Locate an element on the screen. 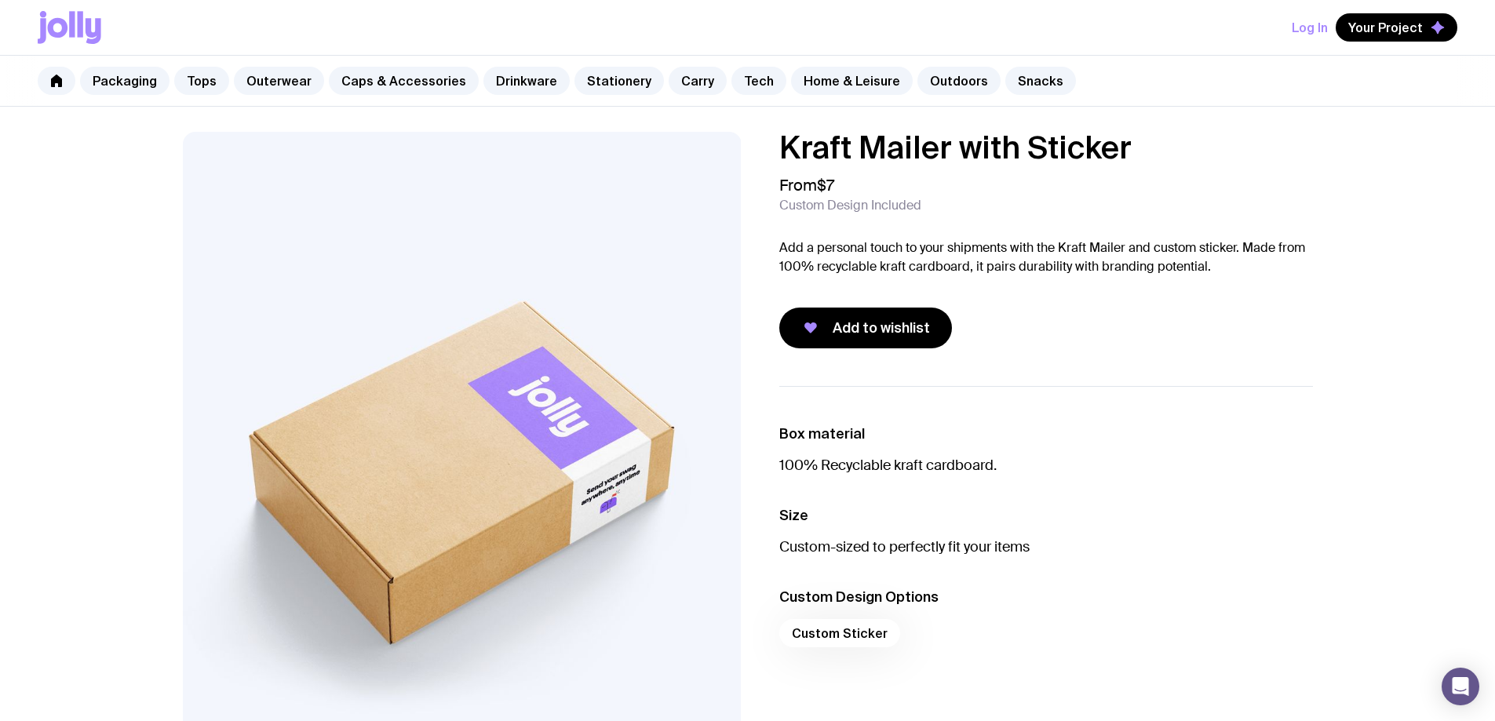  button: Your Project is located at coordinates (1396, 27).